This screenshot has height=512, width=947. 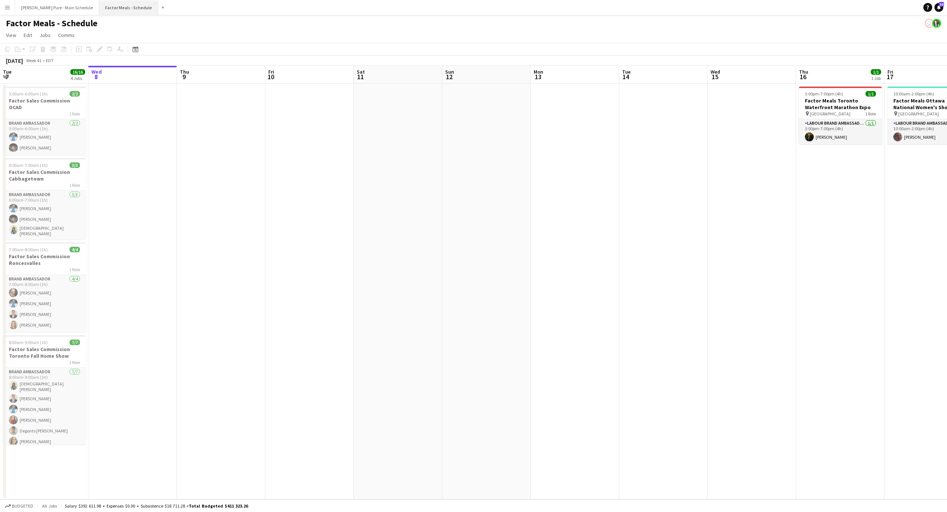 What do you see at coordinates (75, 250) in the screenshot?
I see `span: 4/4` at bounding box center [75, 250].